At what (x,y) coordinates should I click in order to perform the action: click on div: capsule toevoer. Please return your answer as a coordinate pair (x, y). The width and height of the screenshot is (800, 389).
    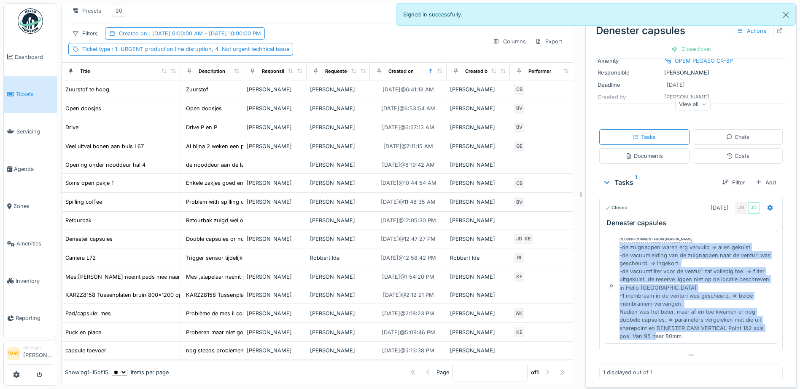
    Looking at the image, I should click on (86, 351).